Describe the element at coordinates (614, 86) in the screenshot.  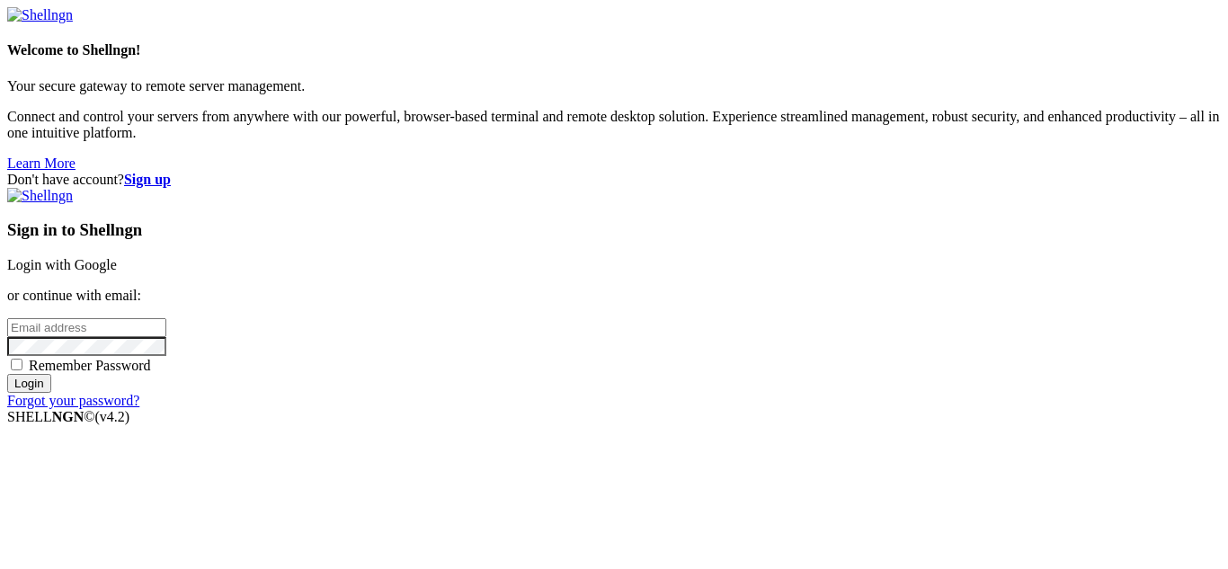
I see `p: Your secure gateway to remote server management.` at that location.